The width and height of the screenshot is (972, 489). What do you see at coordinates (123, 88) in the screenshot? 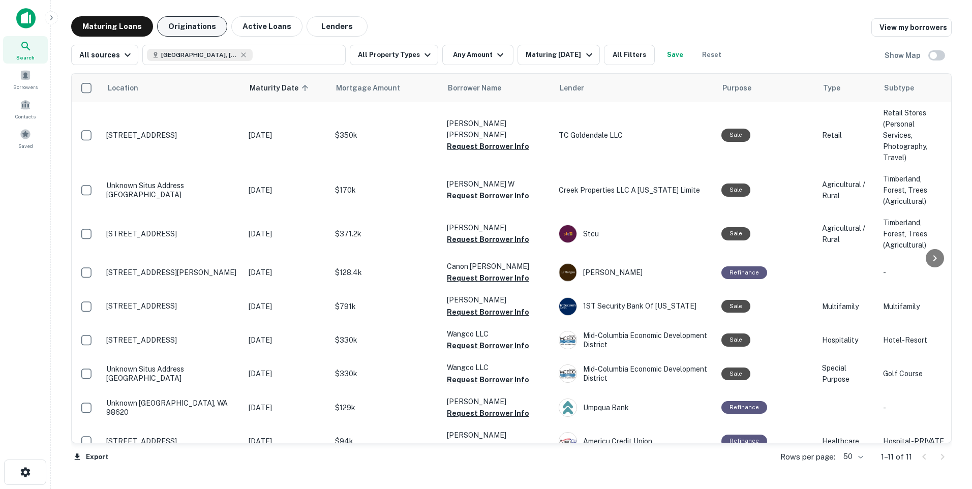
I see `span: Location` at bounding box center [123, 88].